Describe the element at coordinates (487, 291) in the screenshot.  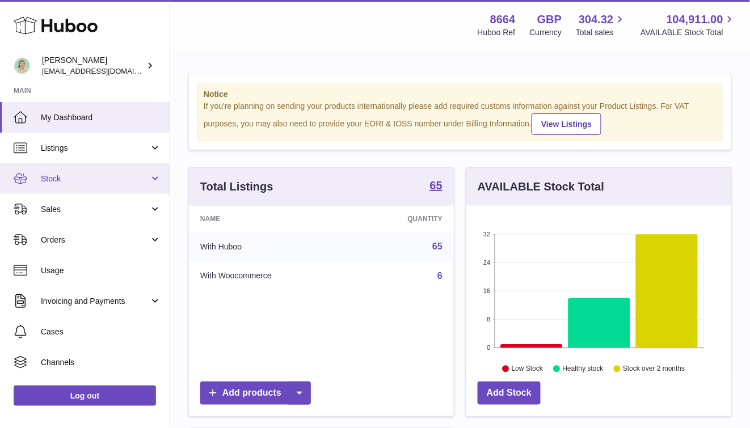
I see `text: 16` at that location.